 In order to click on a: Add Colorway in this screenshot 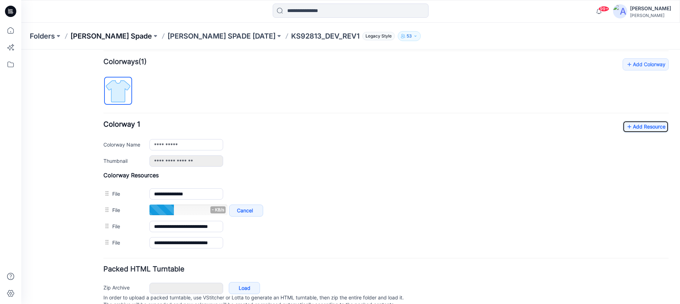, I will do `click(625, 15)`.